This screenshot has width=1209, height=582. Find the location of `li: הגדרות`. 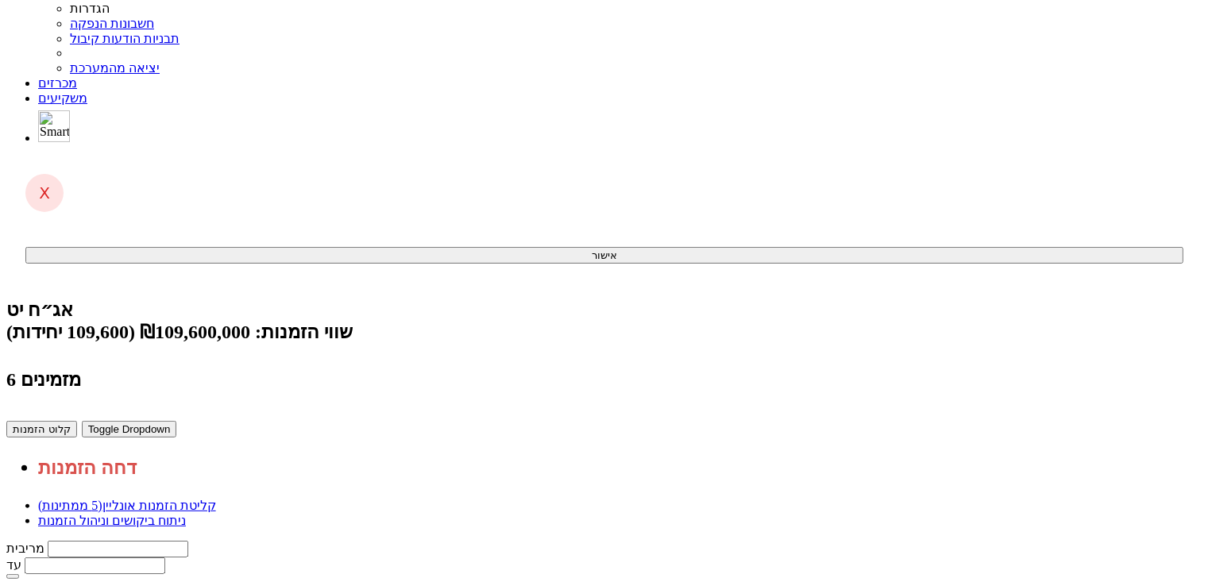

li: הגדרות is located at coordinates (636, 8).